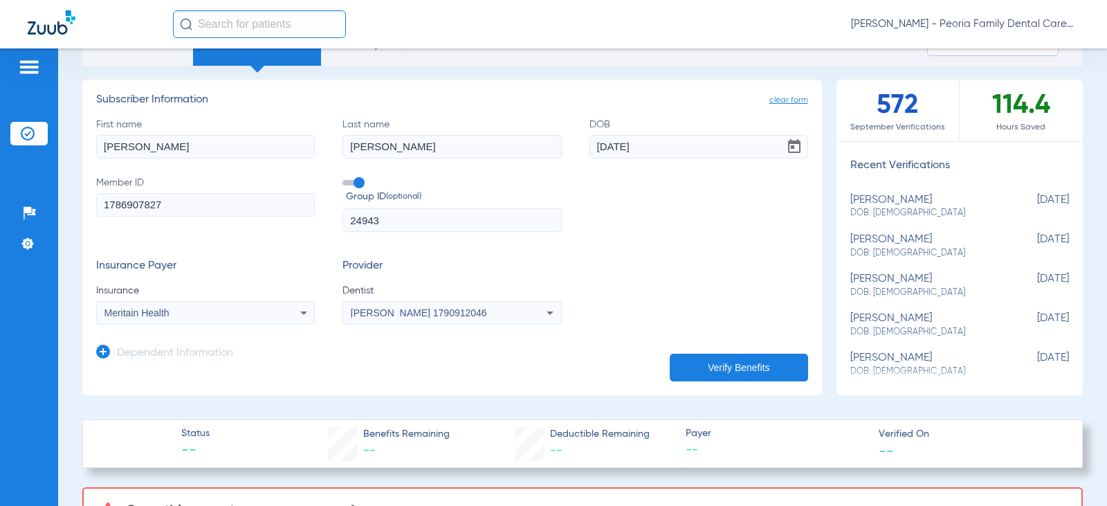  Describe the element at coordinates (788, 100) in the screenshot. I see `span: clear form` at that location.